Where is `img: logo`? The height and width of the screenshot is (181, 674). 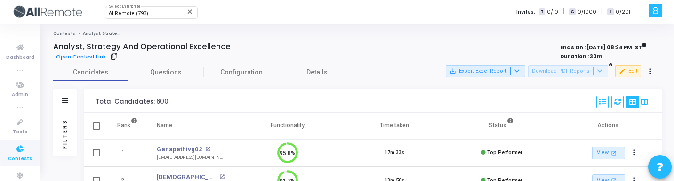 img: logo is located at coordinates (47, 12).